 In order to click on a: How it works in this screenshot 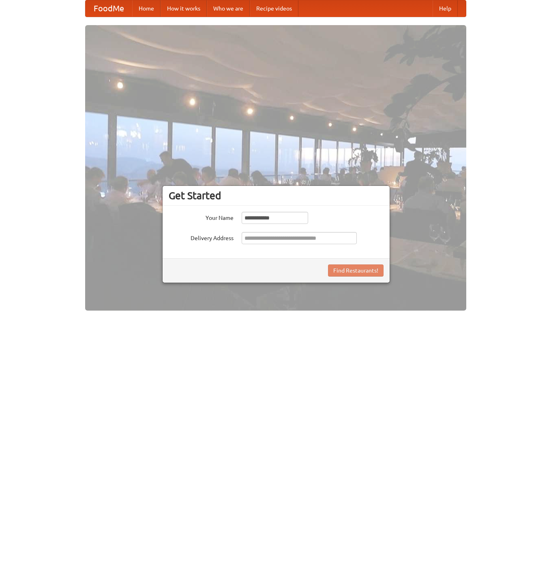, I will do `click(184, 9)`.